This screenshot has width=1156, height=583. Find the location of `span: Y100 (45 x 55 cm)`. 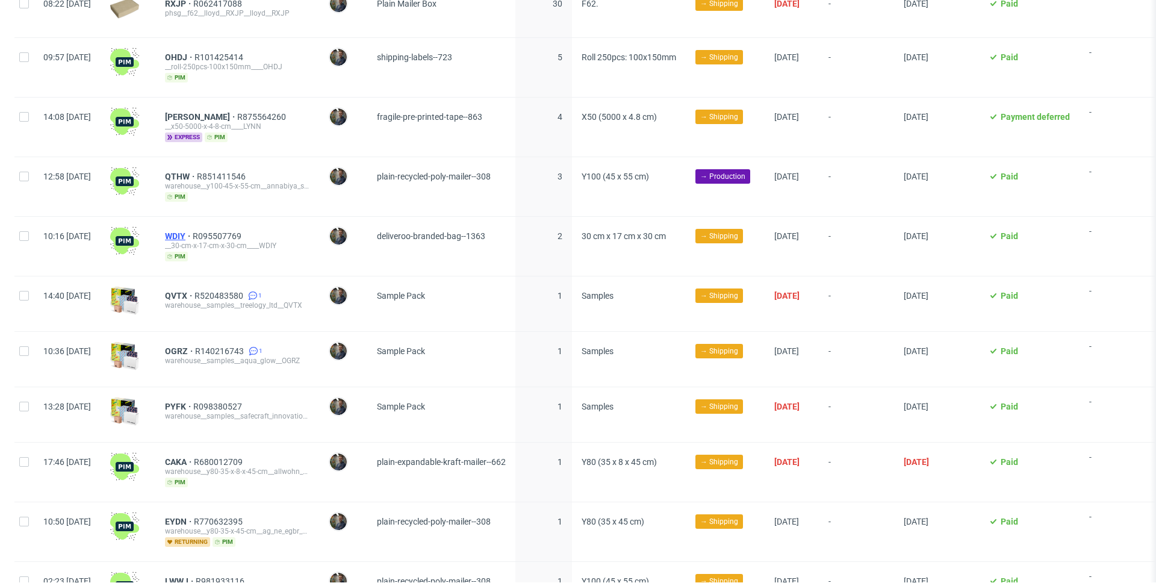

span: Y100 (45 x 55 cm) is located at coordinates (615, 176).